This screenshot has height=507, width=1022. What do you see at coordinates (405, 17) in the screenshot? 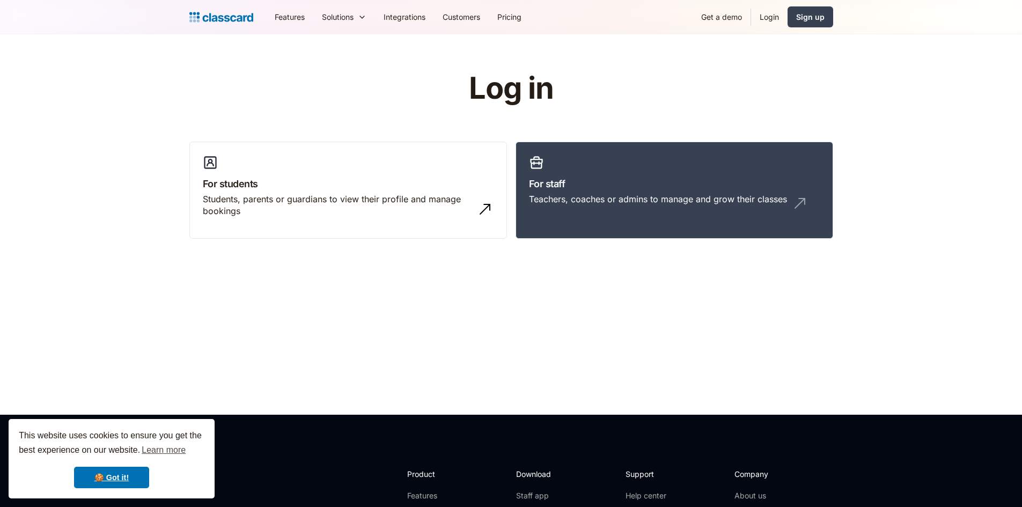
I see `a: Integrations` at bounding box center [405, 17].